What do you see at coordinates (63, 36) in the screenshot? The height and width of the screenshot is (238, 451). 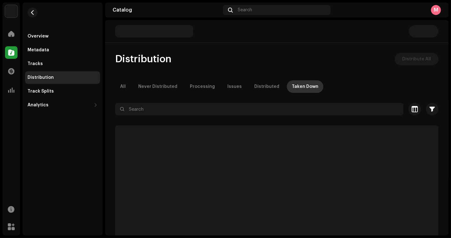 I see `re-m-nav-item: Overview` at bounding box center [63, 36].